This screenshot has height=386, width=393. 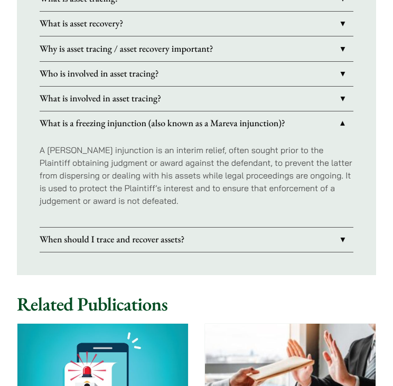 I want to click on div: What is a freezing injunction (also known as a Mareva injunction)?, so click(x=197, y=181).